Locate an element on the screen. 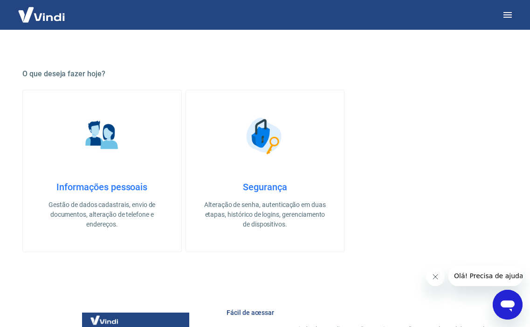 Image resolution: width=530 pixels, height=327 pixels. h4: Informações pessoais is located at coordinates (102, 187).